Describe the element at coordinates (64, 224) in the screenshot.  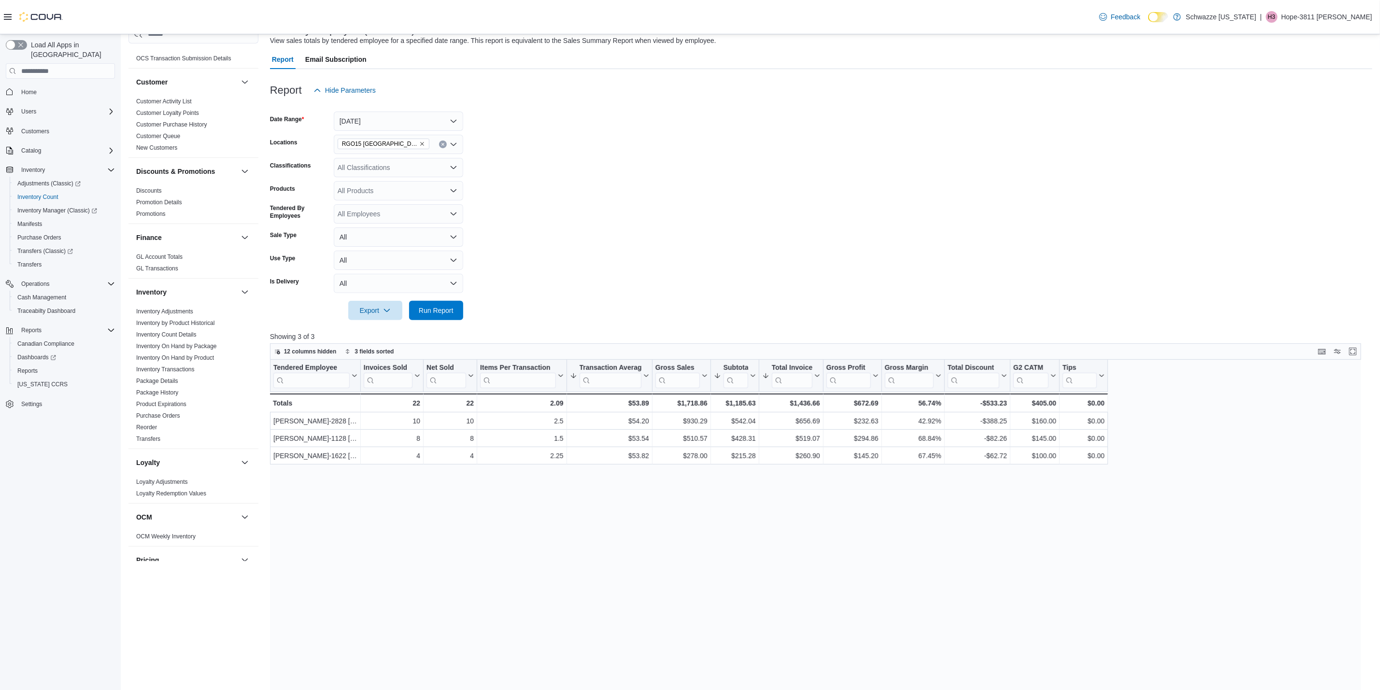
I see `span: Manifests` at that location.